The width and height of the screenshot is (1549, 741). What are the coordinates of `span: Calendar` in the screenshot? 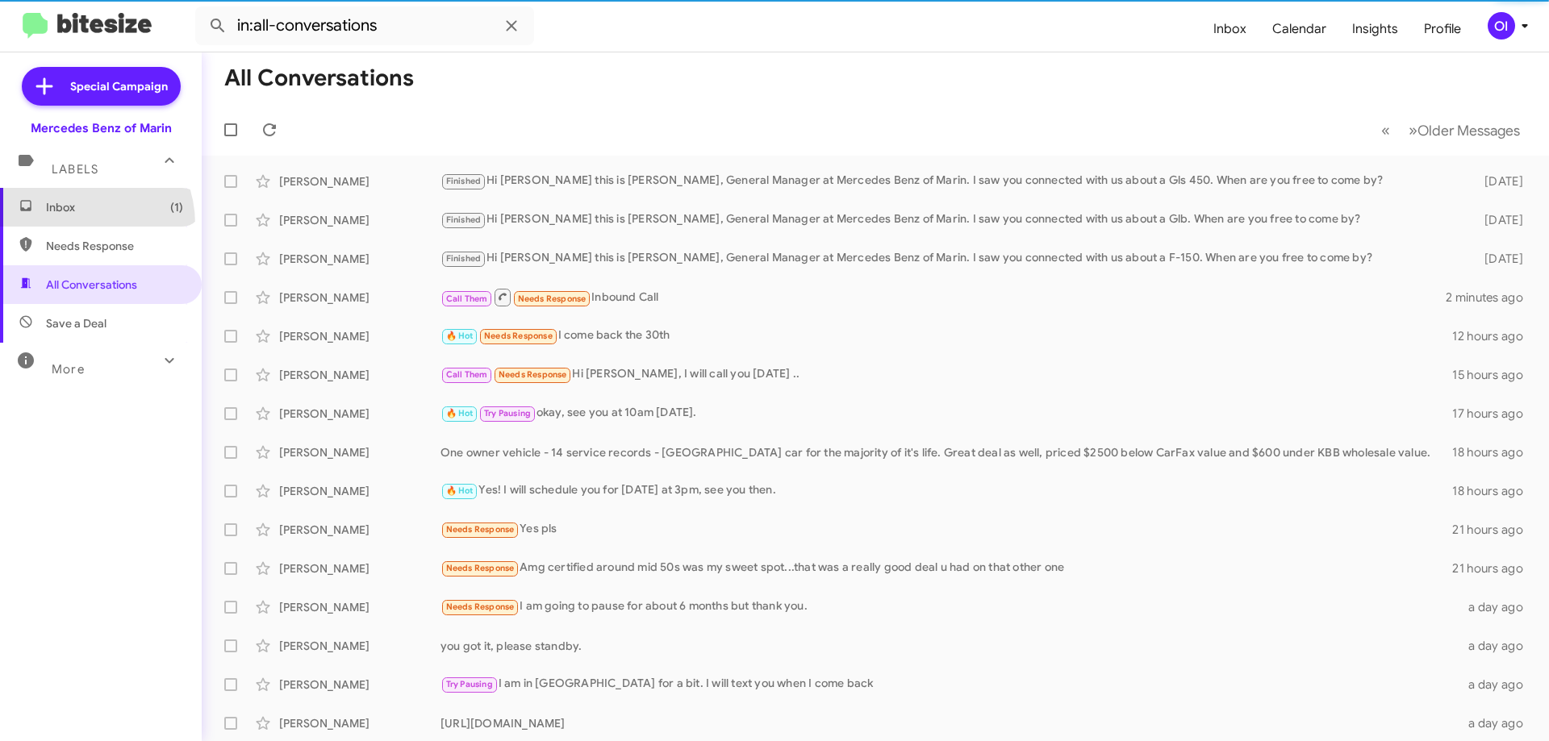 It's located at (1299, 29).